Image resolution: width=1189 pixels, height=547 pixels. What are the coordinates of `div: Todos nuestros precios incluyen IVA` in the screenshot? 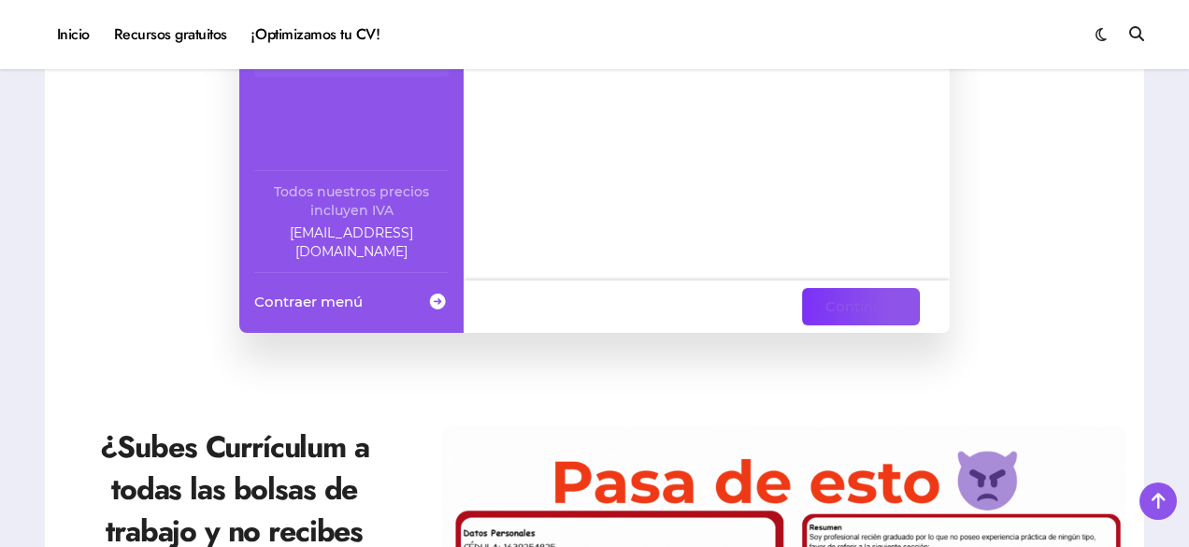 It's located at (351, 201).